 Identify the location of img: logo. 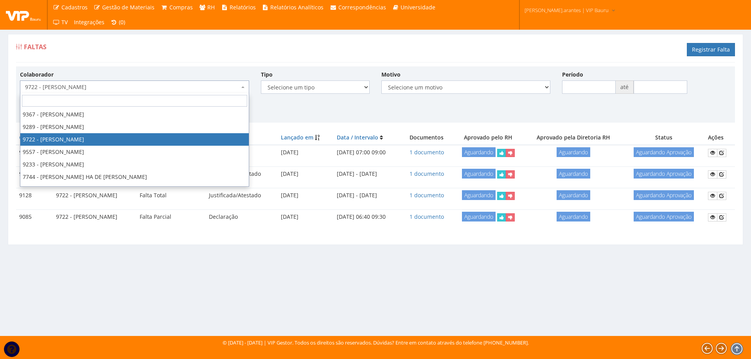
(23, 15).